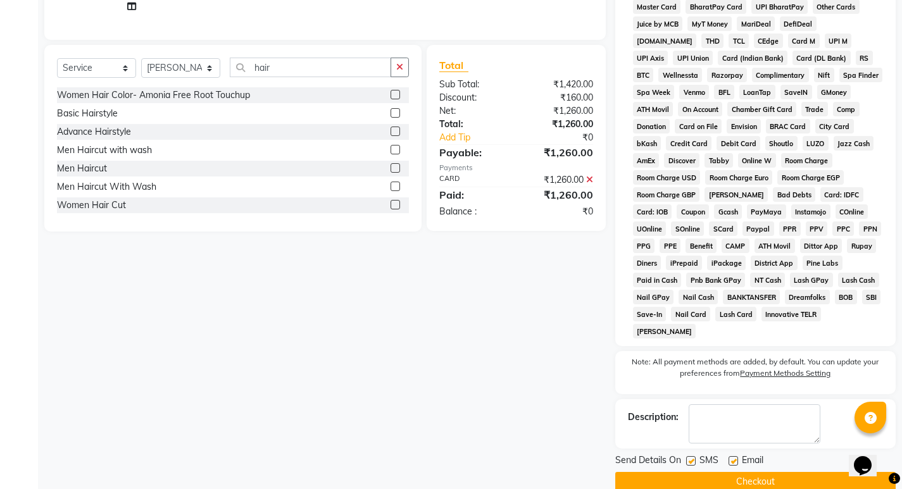 The height and width of the screenshot is (489, 902). I want to click on span: UPI M, so click(838, 40).